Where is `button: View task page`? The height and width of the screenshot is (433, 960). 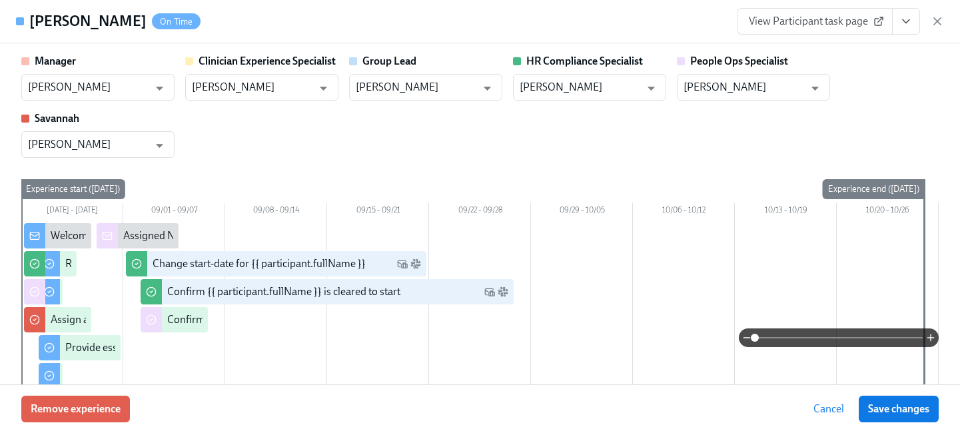
button: View task page is located at coordinates (906, 21).